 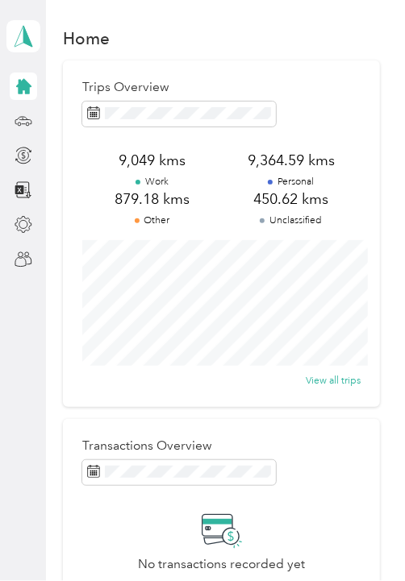 I want to click on p: Trips Overview, so click(x=126, y=87).